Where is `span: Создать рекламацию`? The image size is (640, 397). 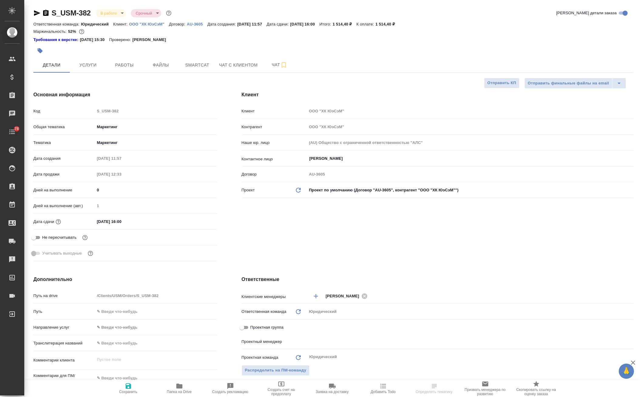
span: Создать рекламацию is located at coordinates (230, 392).